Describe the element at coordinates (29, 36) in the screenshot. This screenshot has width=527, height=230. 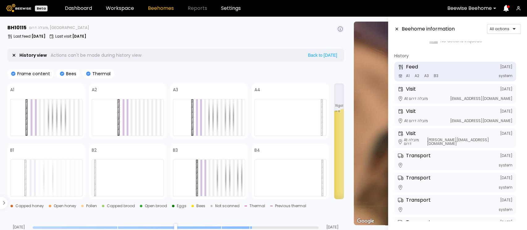
I see `p: Last feed :` at that location.